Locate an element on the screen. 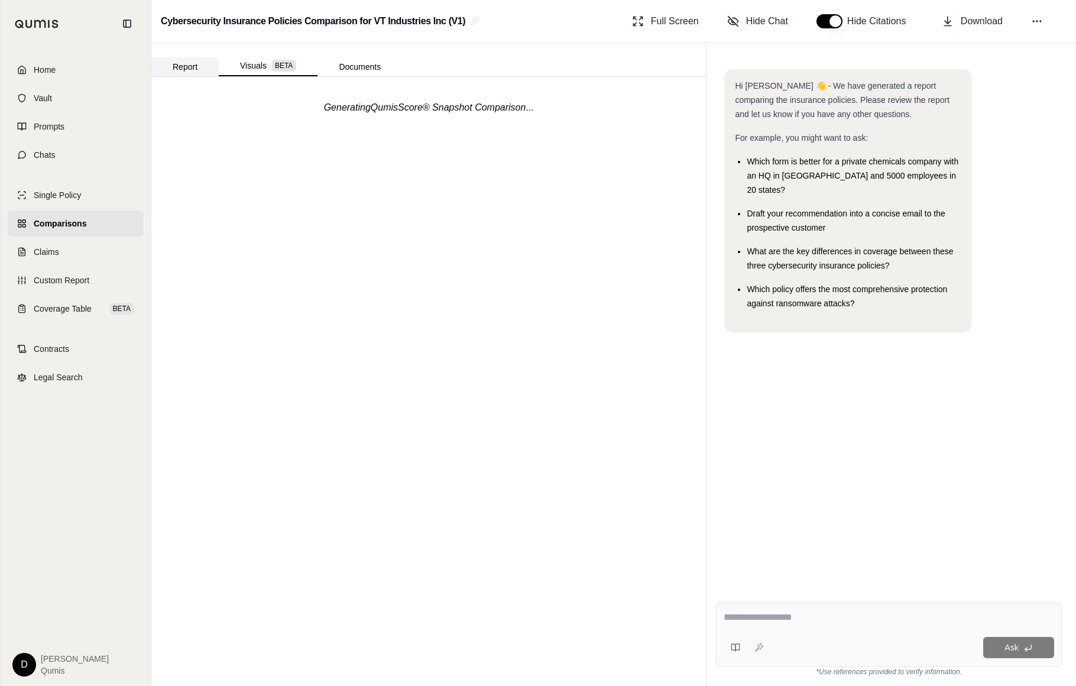  a: Vault is located at coordinates (76, 98).